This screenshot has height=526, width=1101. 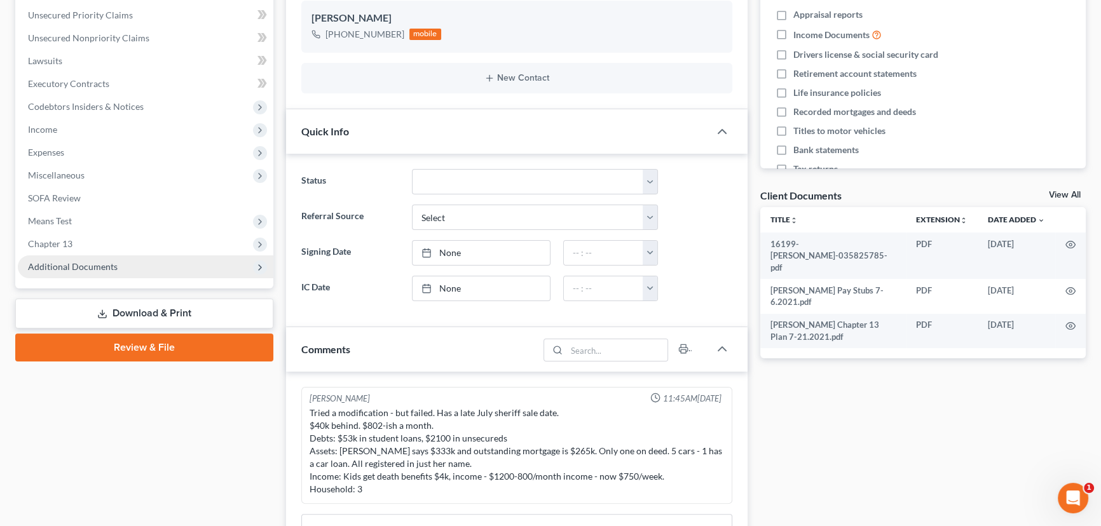 What do you see at coordinates (50, 221) in the screenshot?
I see `span: Means Test` at bounding box center [50, 221].